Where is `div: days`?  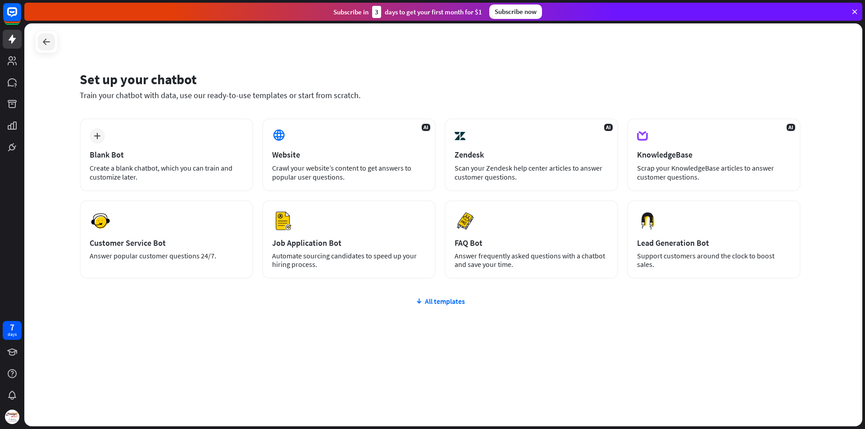
div: days is located at coordinates (12, 335).